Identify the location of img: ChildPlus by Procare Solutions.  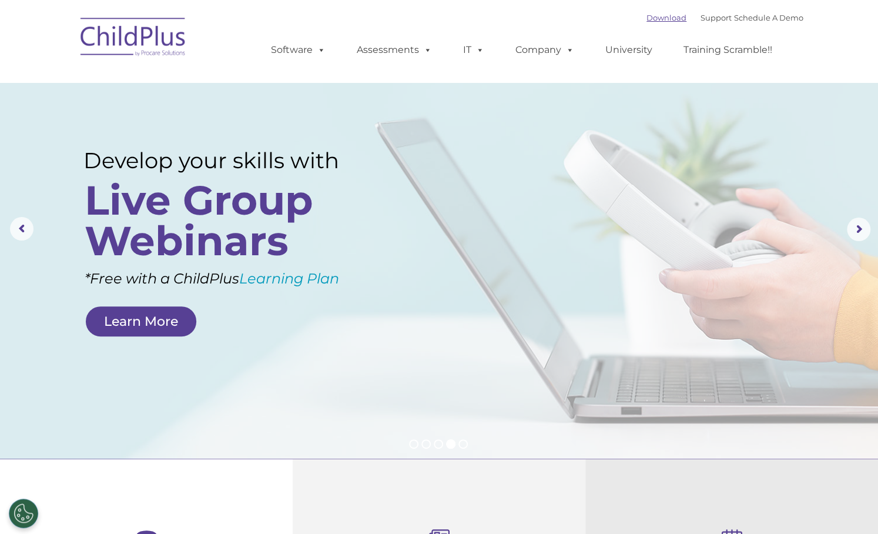
(133, 39).